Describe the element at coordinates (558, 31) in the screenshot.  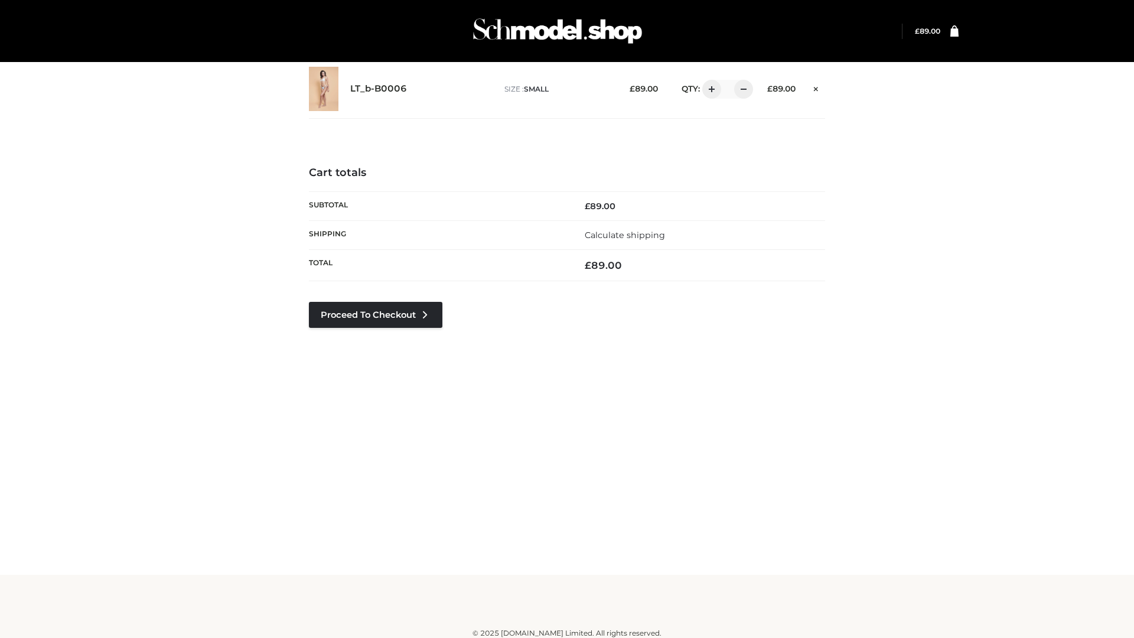
I see `img: Schmodel Admin 964` at that location.